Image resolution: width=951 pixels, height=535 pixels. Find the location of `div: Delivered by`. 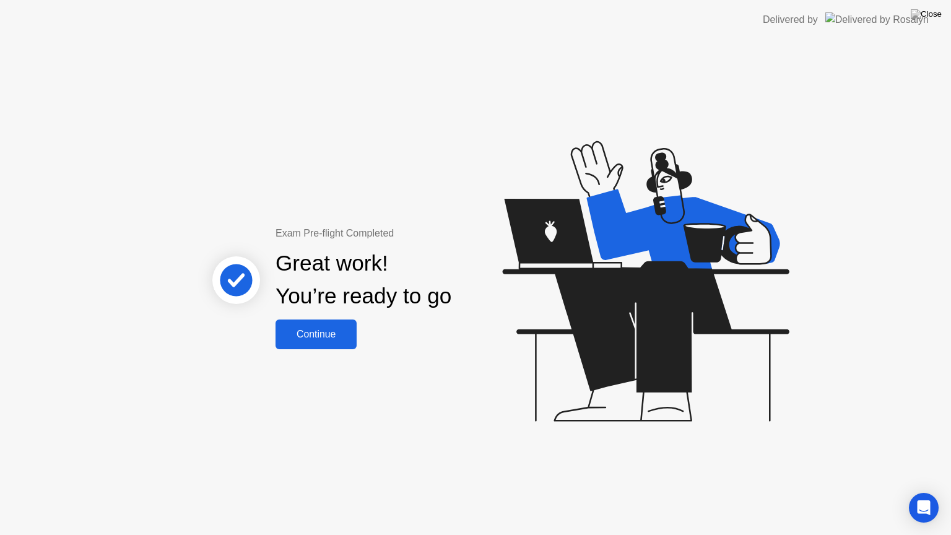

div: Delivered by is located at coordinates (790, 20).